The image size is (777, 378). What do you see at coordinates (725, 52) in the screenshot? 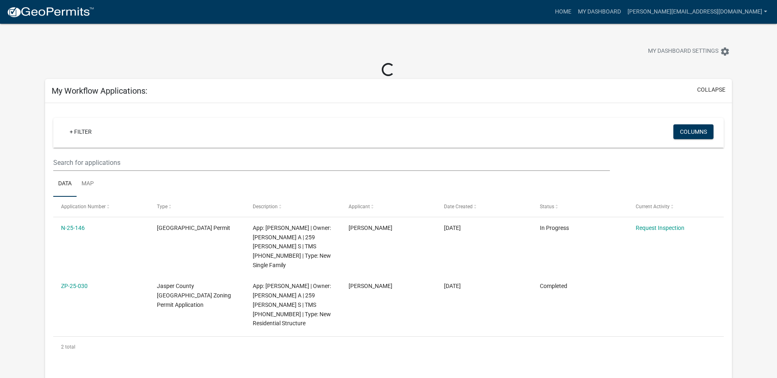
I see `i: settings` at bounding box center [725, 52].